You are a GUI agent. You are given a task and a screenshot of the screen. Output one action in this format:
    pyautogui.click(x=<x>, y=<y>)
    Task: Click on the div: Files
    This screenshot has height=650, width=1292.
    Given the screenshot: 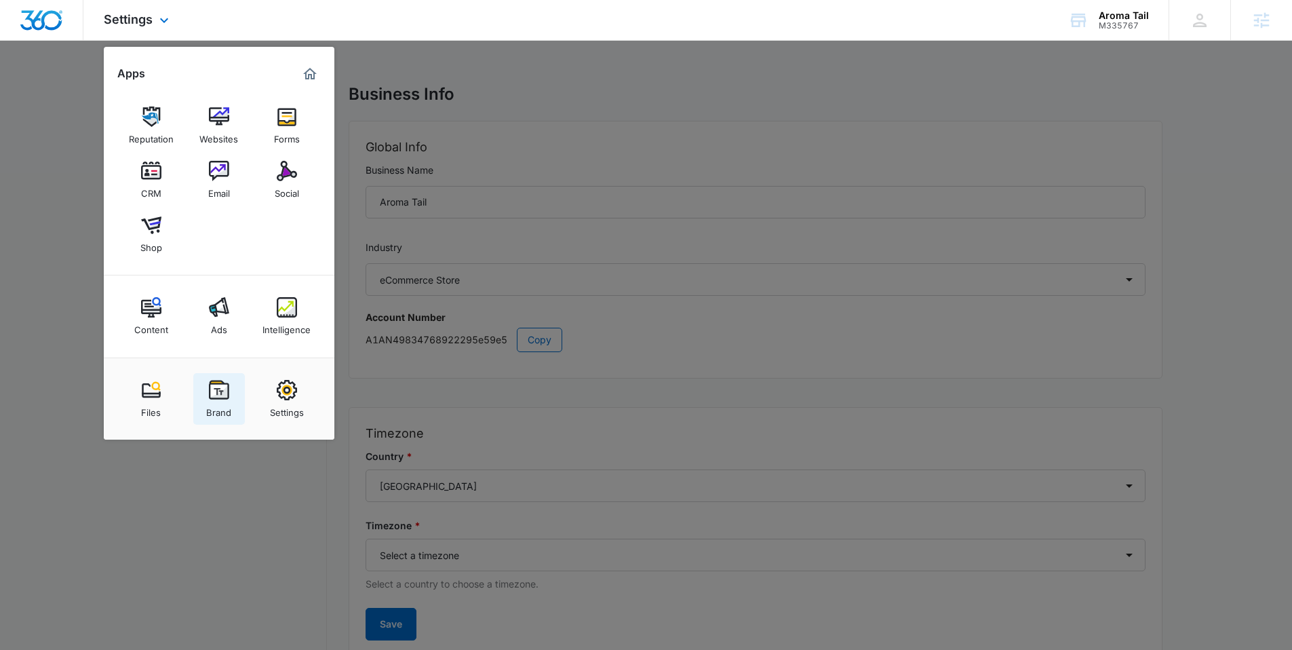 What is the action you would take?
    pyautogui.click(x=151, y=409)
    